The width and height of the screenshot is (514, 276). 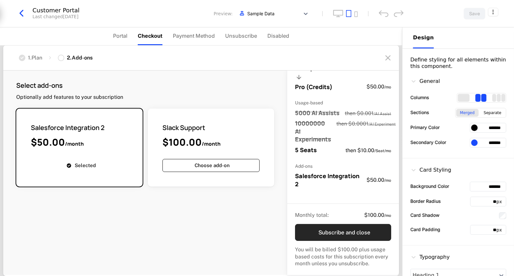 I want to click on div: Design, so click(x=423, y=38).